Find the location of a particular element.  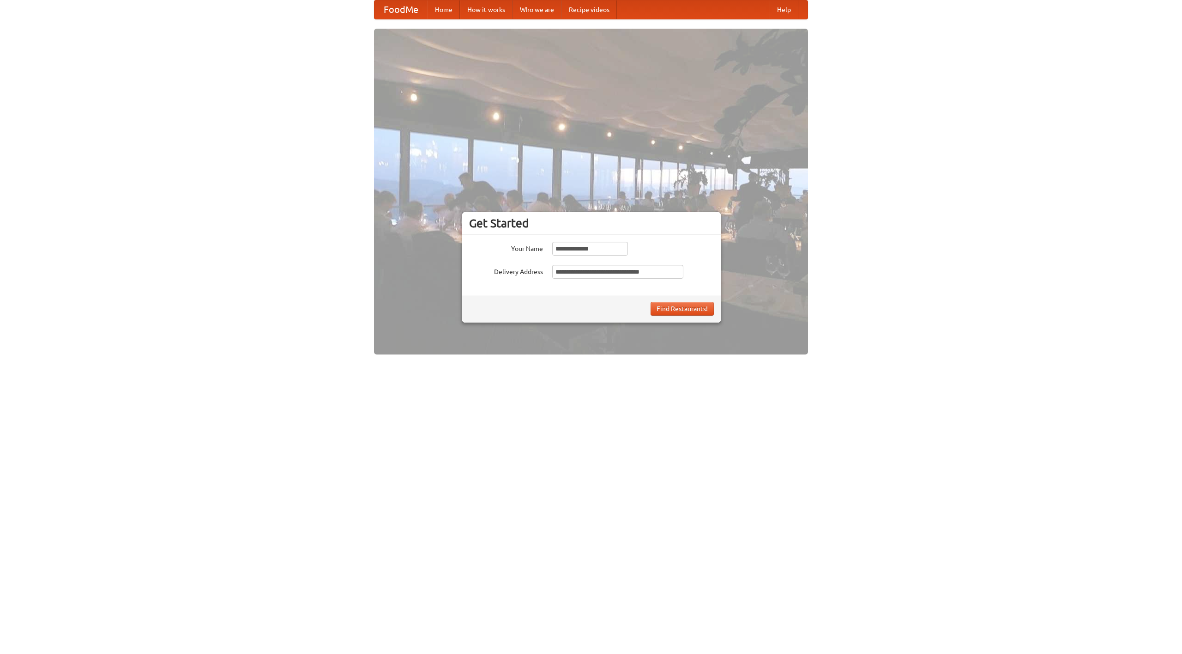

a: FoodMe is located at coordinates (401, 10).